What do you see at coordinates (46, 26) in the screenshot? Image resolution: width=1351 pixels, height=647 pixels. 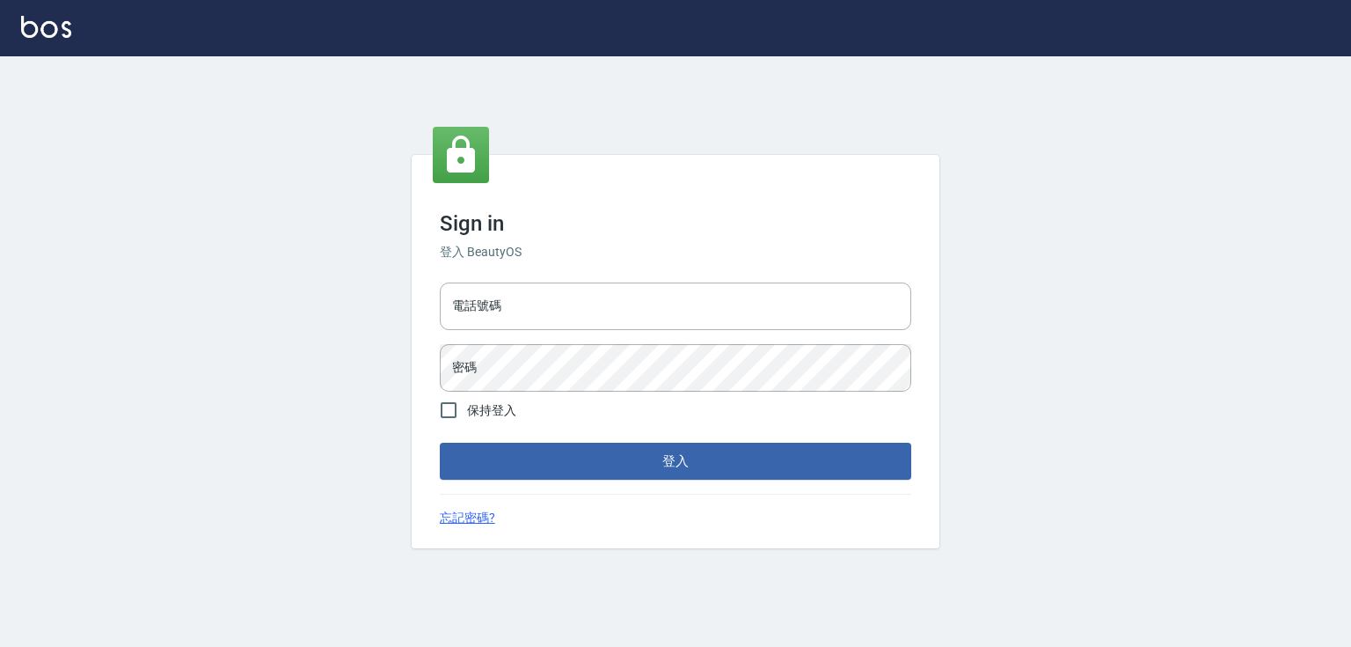 I see `img: Logo` at bounding box center [46, 26].